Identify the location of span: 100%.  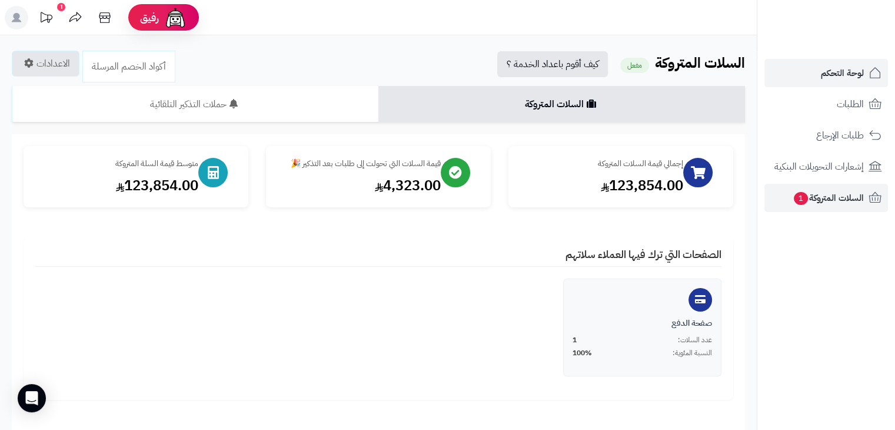
(582, 353).